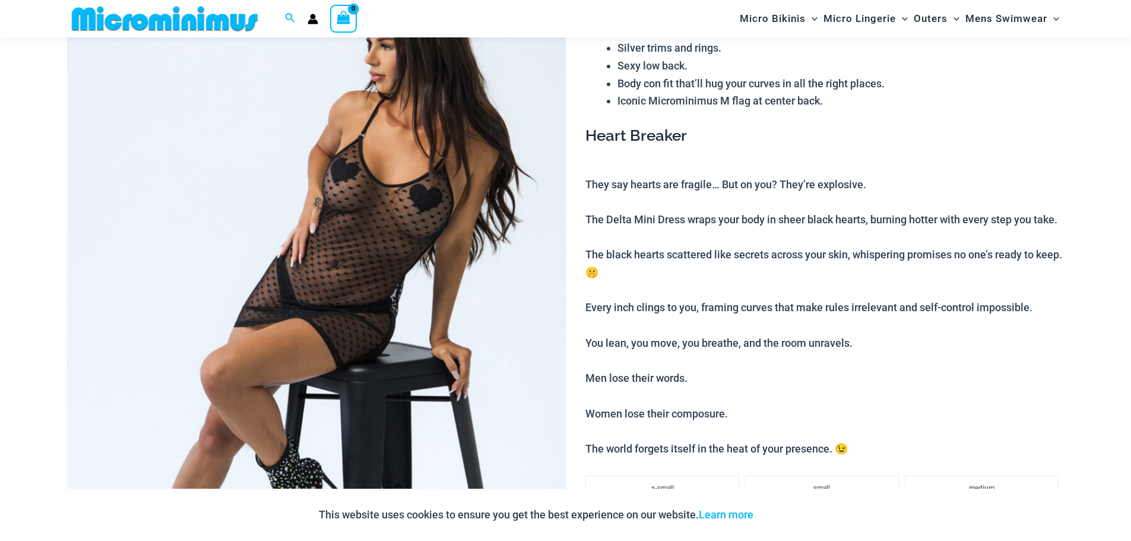  What do you see at coordinates (536, 515) in the screenshot?
I see `p: This website uses cookies to ensure you get the best experience on our website.` at bounding box center [536, 515].